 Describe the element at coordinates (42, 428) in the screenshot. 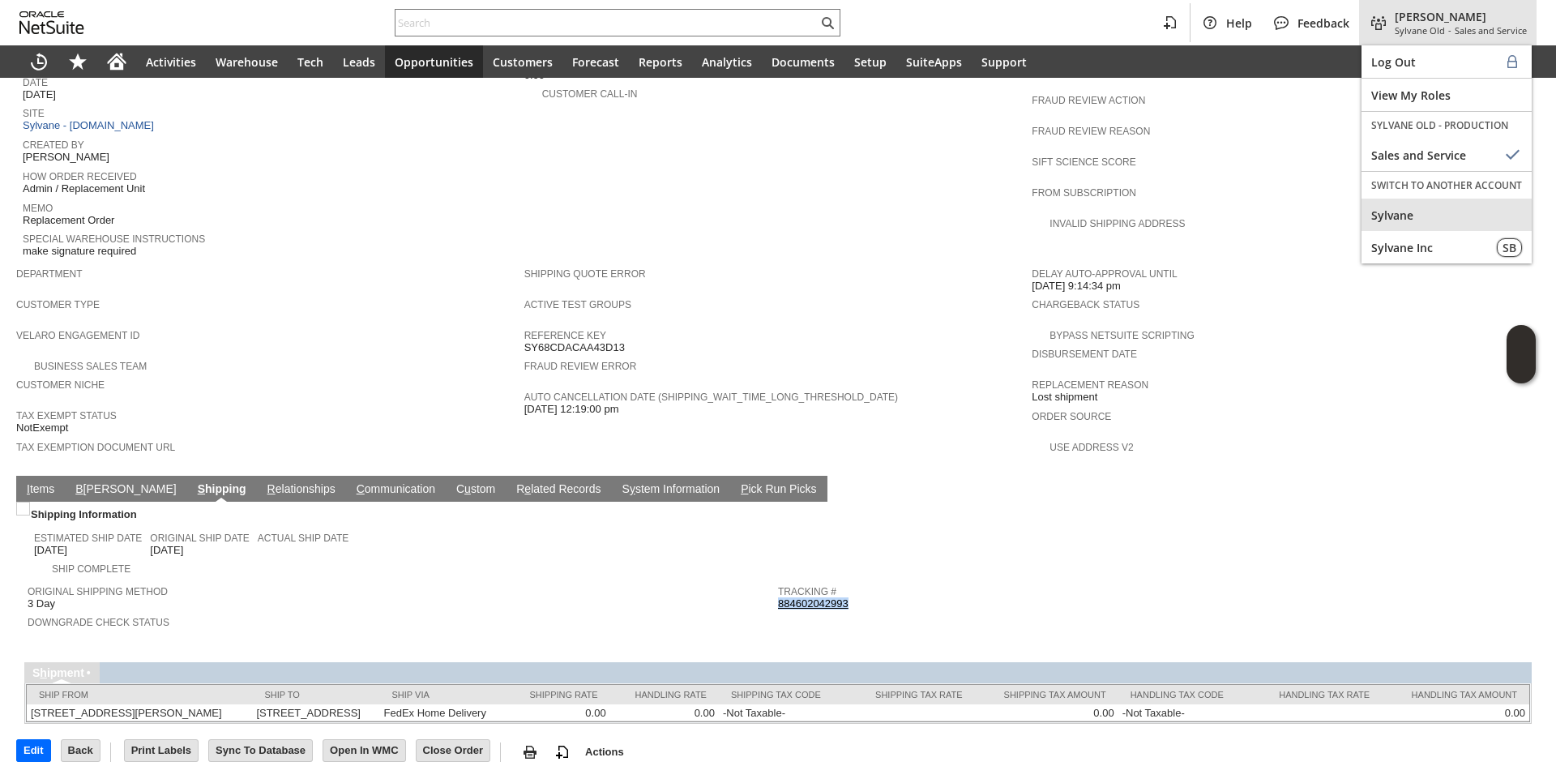

I see `span: NotExempt` at that location.